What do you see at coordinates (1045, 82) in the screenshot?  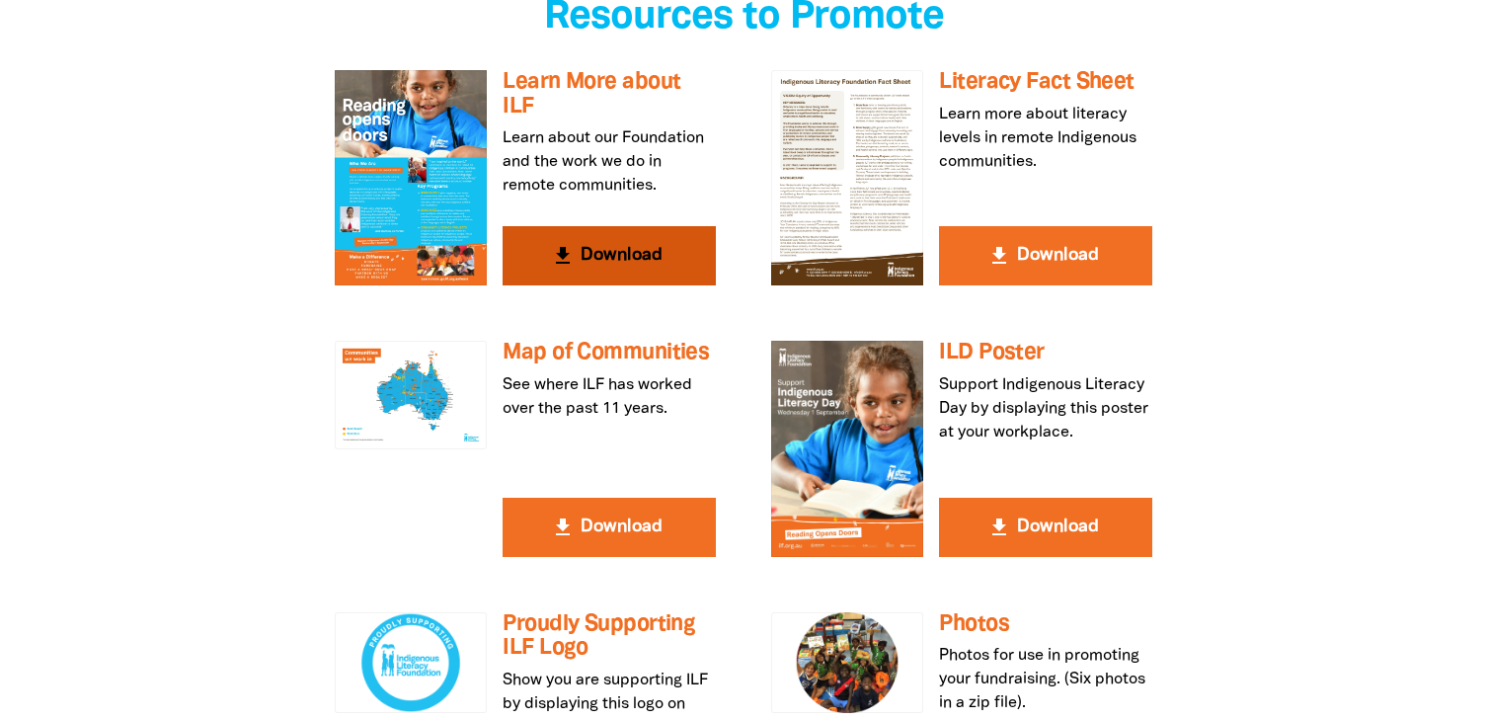 I see `h3: Literacy Fact Sheet` at bounding box center [1045, 82].